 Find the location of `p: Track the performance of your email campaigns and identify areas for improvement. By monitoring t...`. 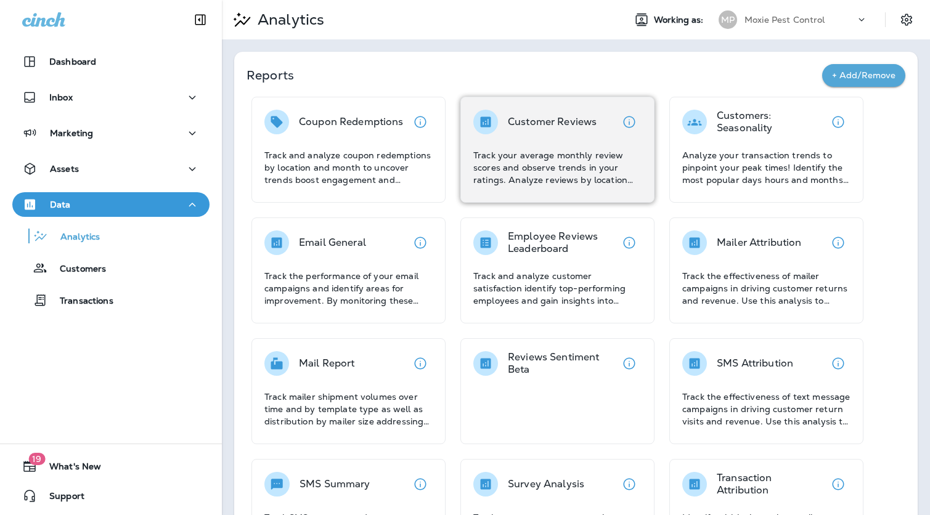

p: Track the performance of your email campaigns and identify areas for improvement. By monitoring t... is located at coordinates (348, 288).